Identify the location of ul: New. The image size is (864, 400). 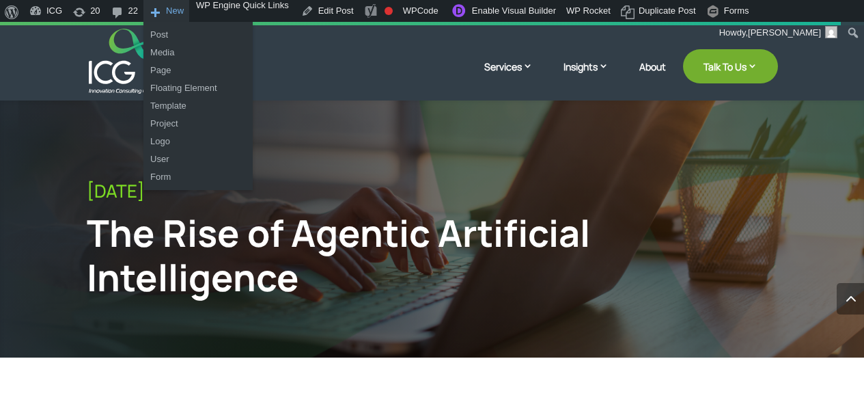
(198, 106).